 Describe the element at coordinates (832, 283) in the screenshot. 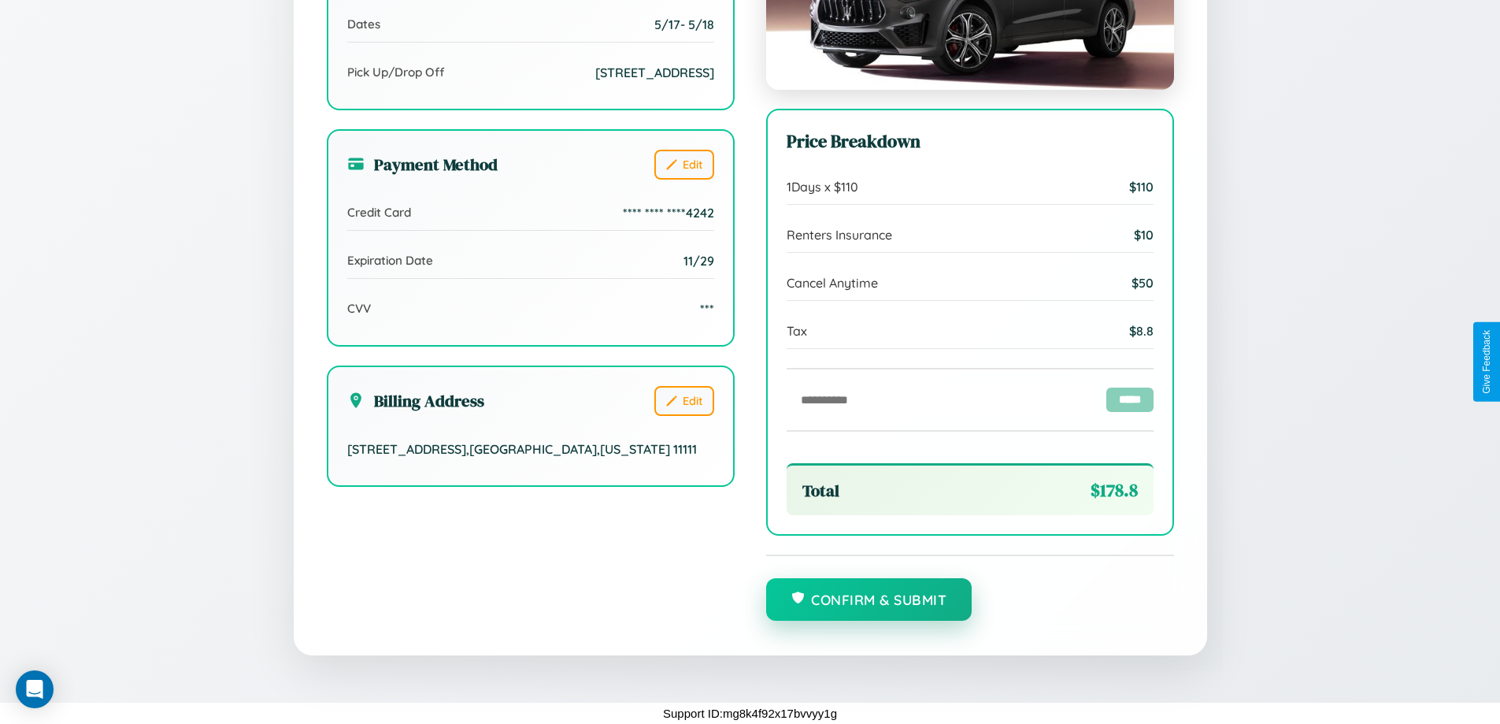

I see `span: Cancel Anytime` at that location.